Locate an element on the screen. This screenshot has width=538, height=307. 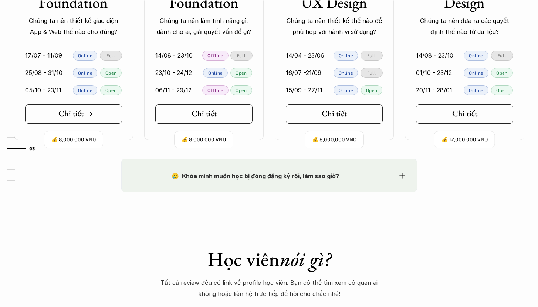
h1: Học viên is located at coordinates (269, 259).